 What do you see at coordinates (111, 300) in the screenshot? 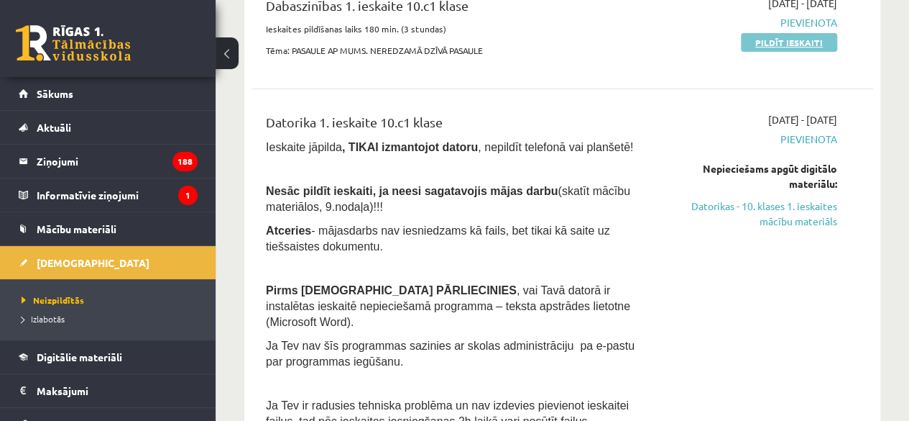
I see `a: Neizpildītās` at bounding box center [111, 300].